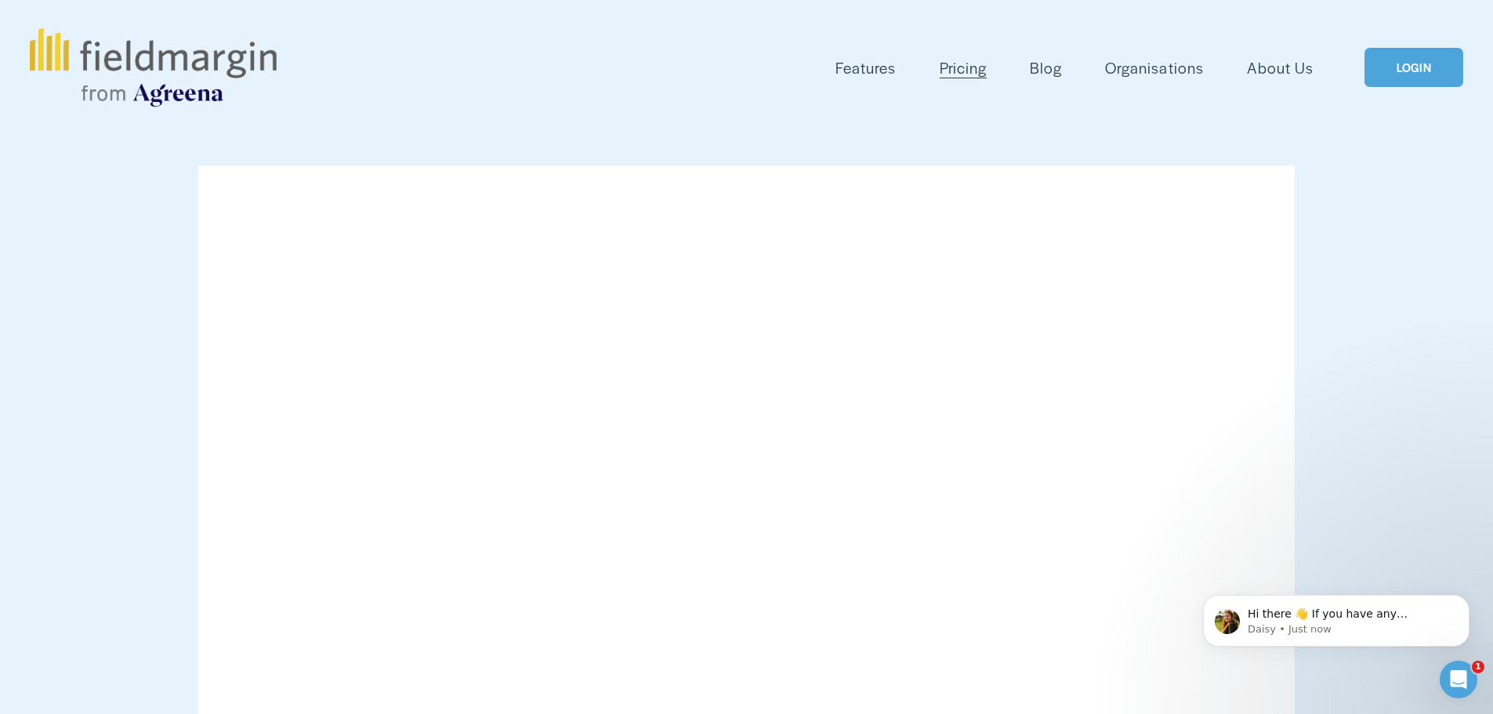  What do you see at coordinates (48, 60) in the screenshot?
I see `img: Profile image for Daisy` at bounding box center [48, 60].